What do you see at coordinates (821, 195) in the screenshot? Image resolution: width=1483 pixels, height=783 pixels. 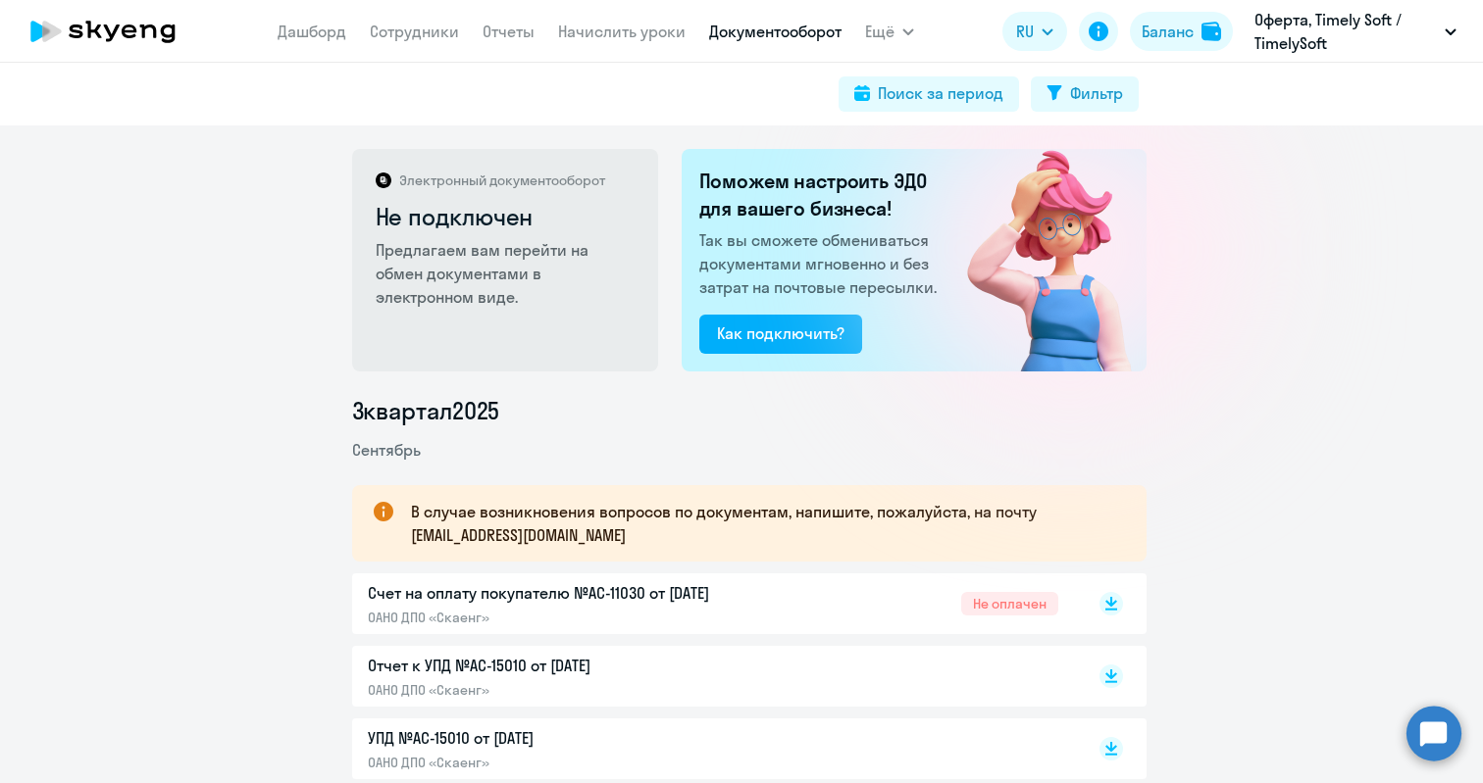 I see `h2: Поможем настроить ЭДО для вашего бизнеса!` at bounding box center [821, 195].